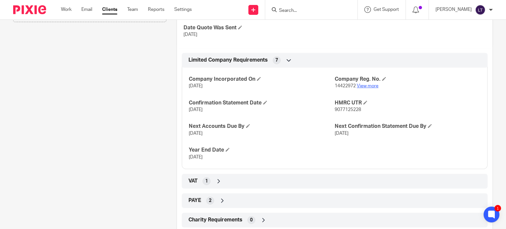  I want to click on h4: Company Reg. No., so click(408, 79).